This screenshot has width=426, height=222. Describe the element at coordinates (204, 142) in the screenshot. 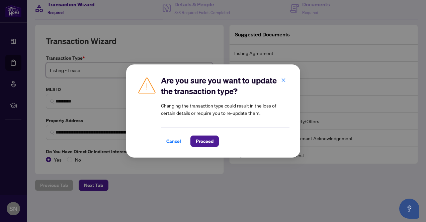

I see `button: Proceed` at that location.